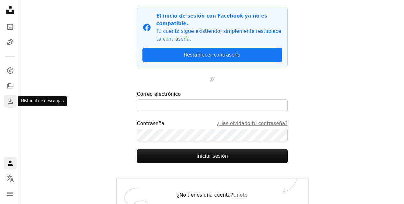  What do you see at coordinates (252, 124) in the screenshot?
I see `a: ¿Has olvidado tu contraseña?` at bounding box center [252, 124].